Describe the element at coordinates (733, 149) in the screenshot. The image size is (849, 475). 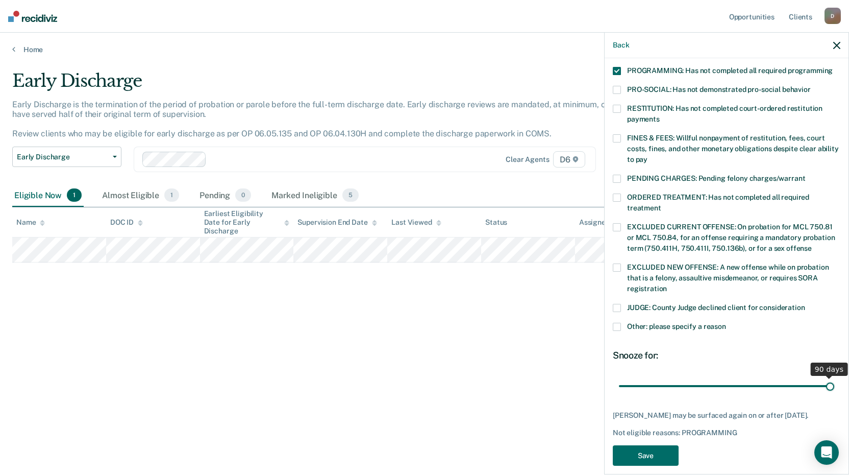
I see `span: FINES & FEES: Willful nonpayment of restitution, fees, court costs, fines, and other monetary obl...` at that location.